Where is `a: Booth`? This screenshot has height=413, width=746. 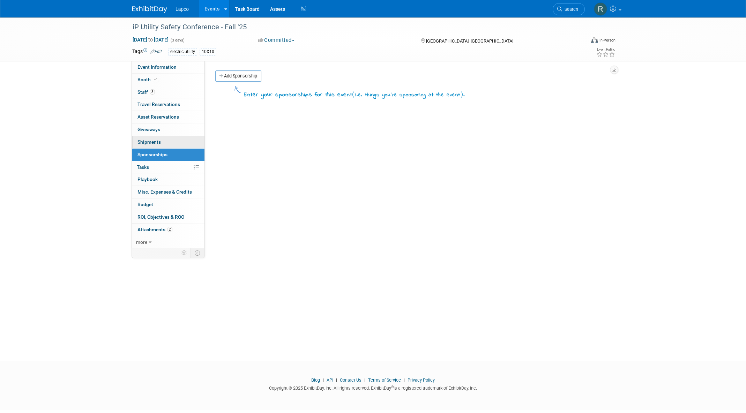 a: Booth is located at coordinates (168, 80).